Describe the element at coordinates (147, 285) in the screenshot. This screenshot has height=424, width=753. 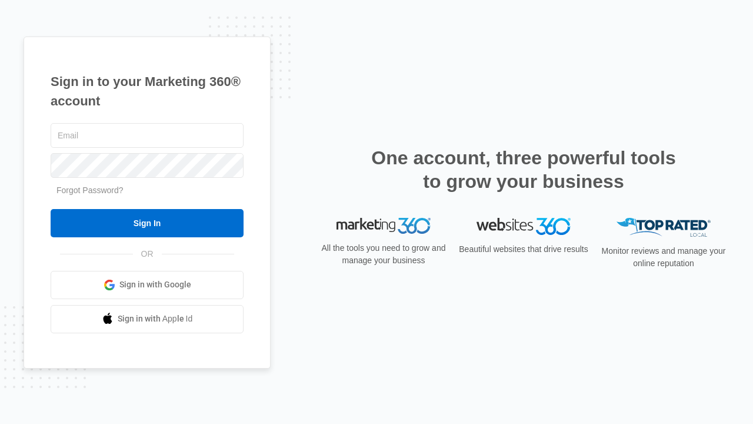
I see `a: Sign in with Google` at that location.